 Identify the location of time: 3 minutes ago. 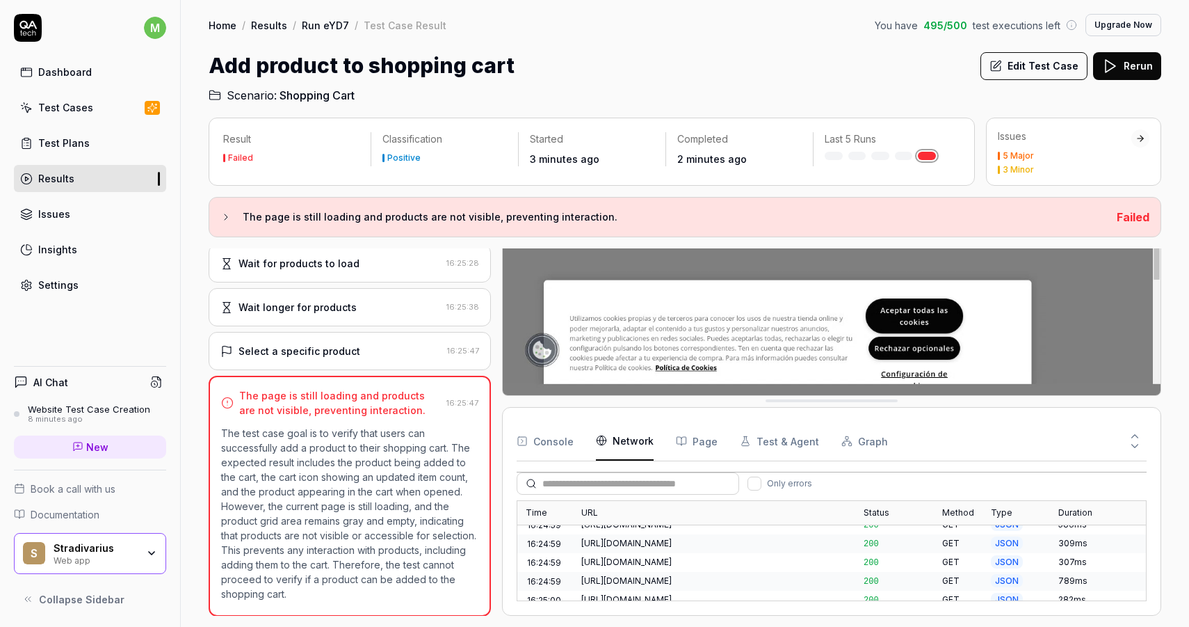
(565, 159).